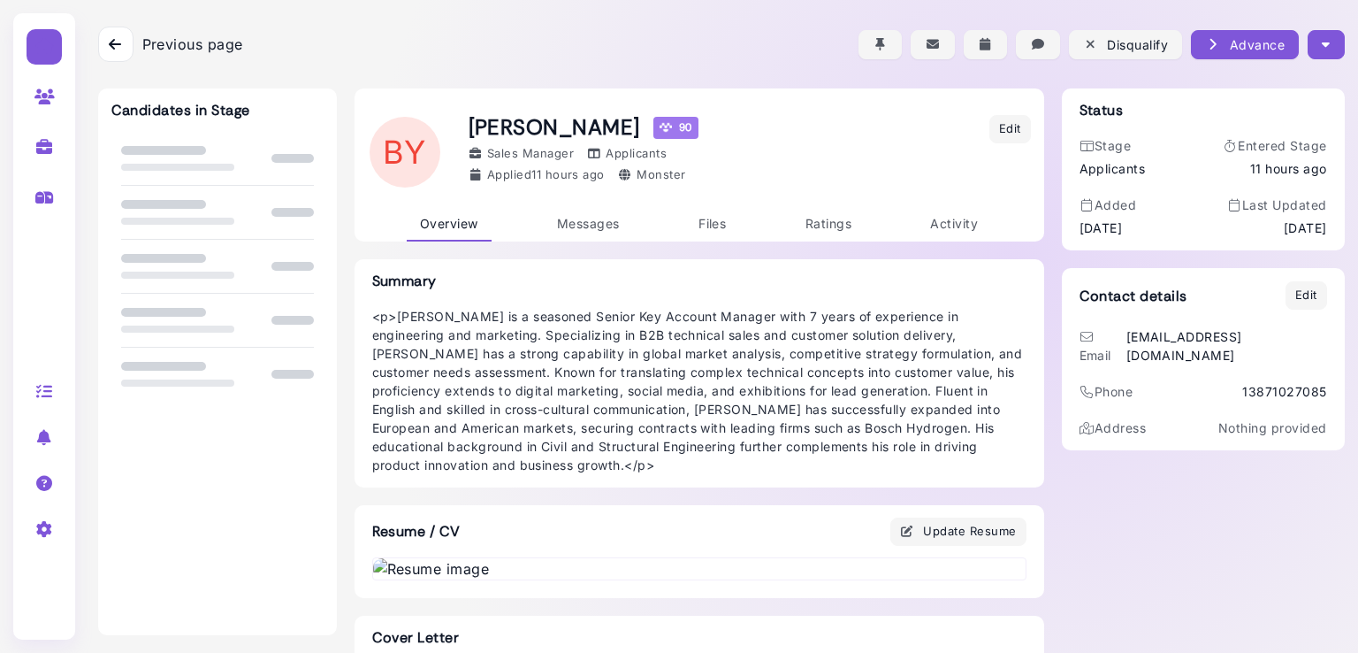 This screenshot has height=653, width=1358. Describe the element at coordinates (405, 152) in the screenshot. I see `span: BY` at that location.